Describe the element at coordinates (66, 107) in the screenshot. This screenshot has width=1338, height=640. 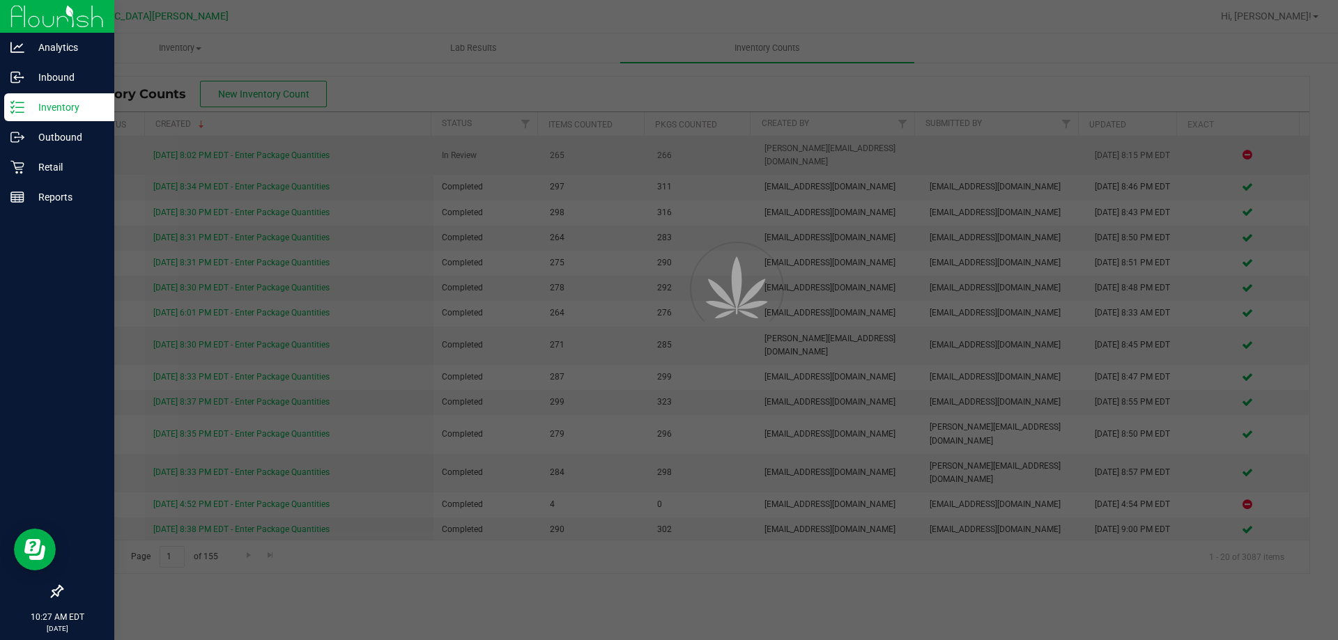
I see `p: Inventory` at that location.